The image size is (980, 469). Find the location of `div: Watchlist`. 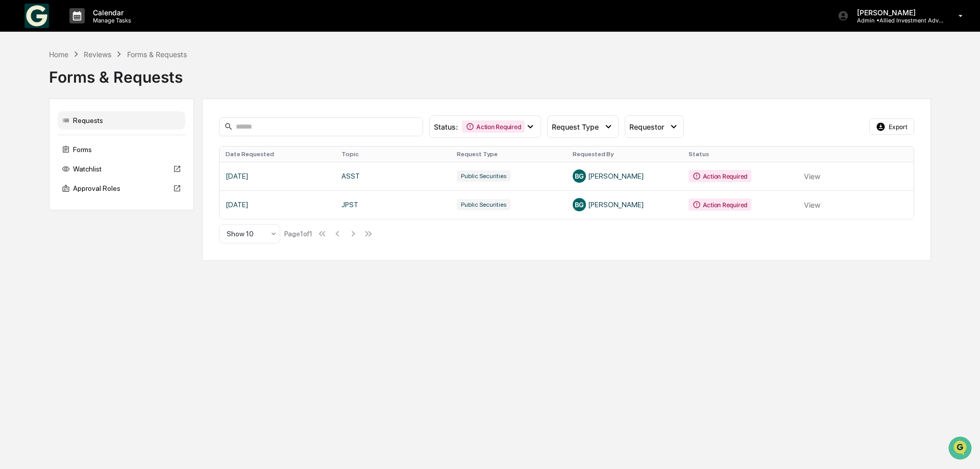

div: Watchlist is located at coordinates (121, 169).